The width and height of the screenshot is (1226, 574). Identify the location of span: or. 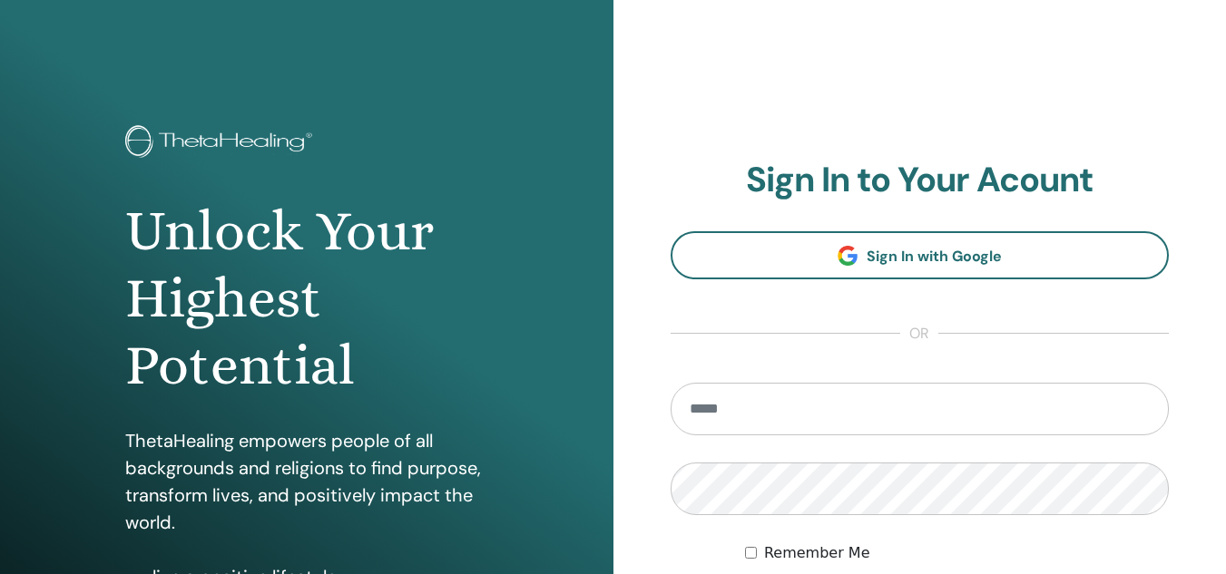
(919, 334).